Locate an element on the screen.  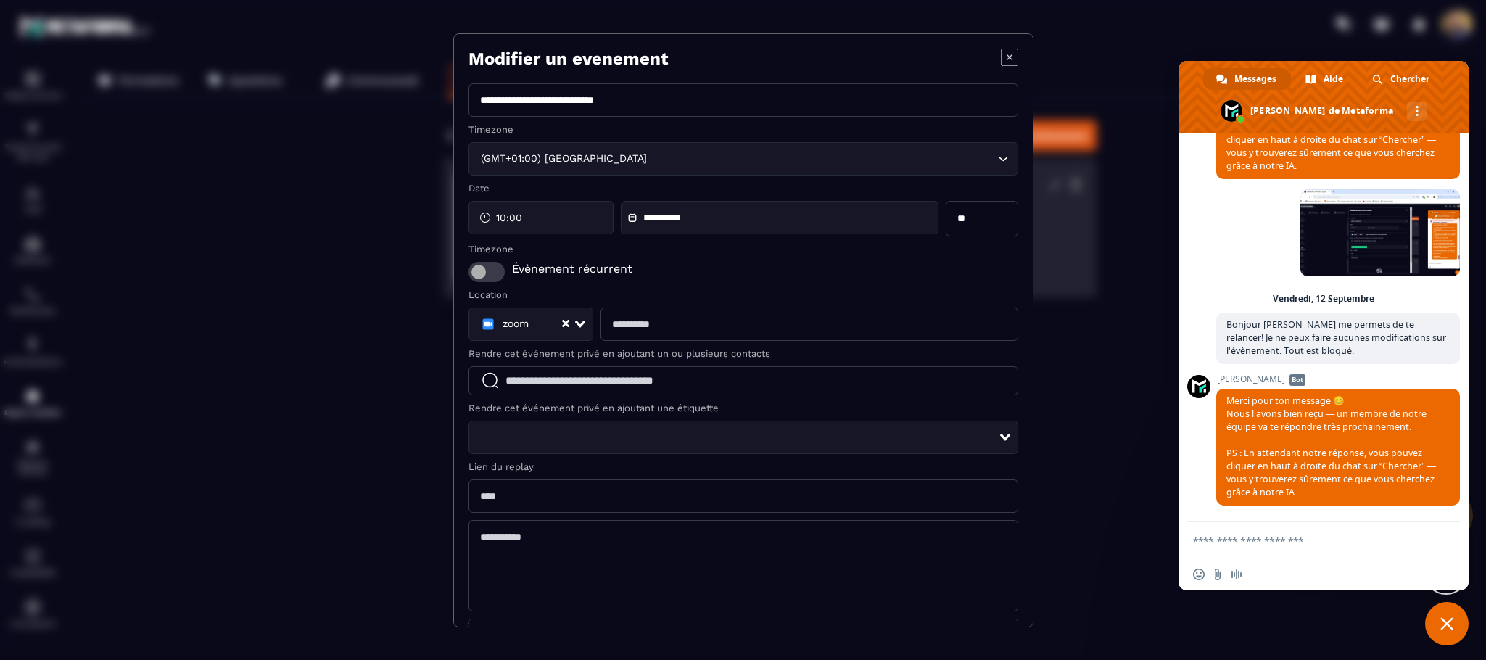
span: Insérer un emoji is located at coordinates (1199, 574).